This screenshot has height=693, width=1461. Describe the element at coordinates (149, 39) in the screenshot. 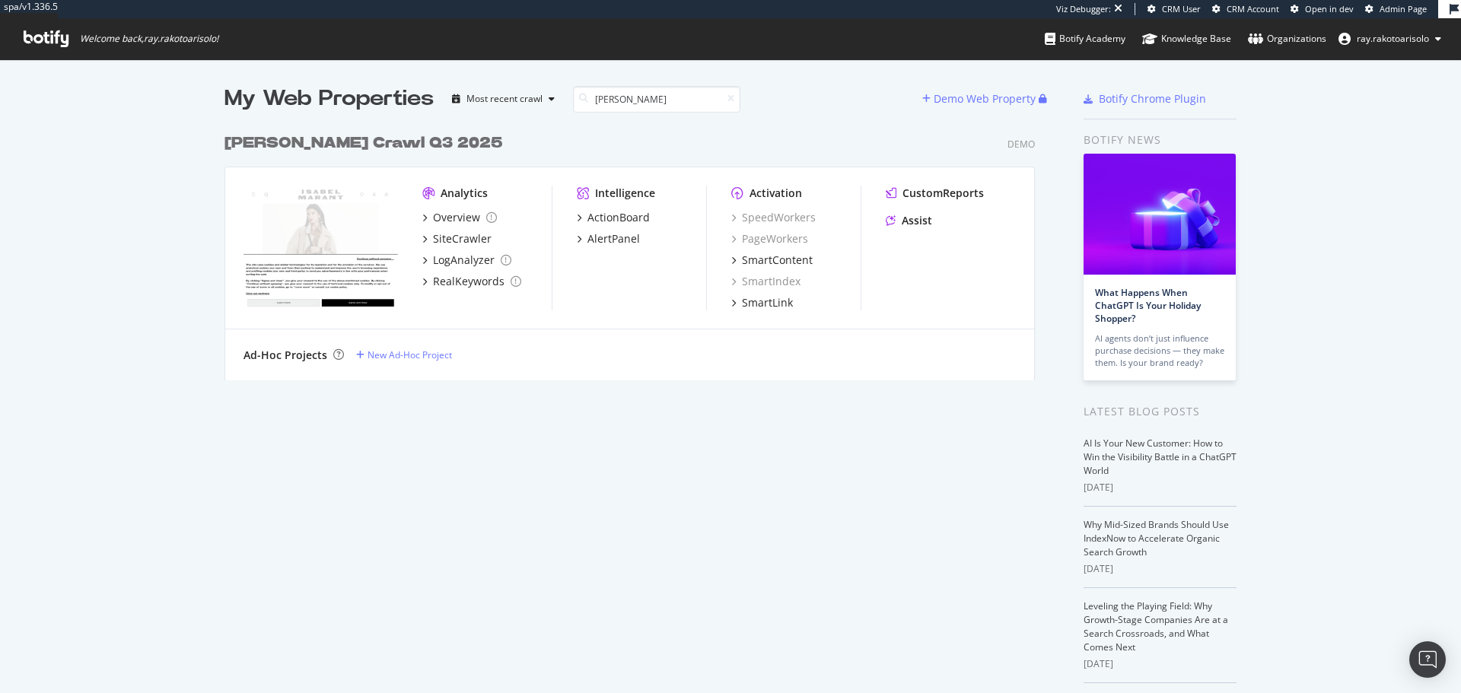

I see `span: Welcome back, ray.rakotoarisolo !` at that location.